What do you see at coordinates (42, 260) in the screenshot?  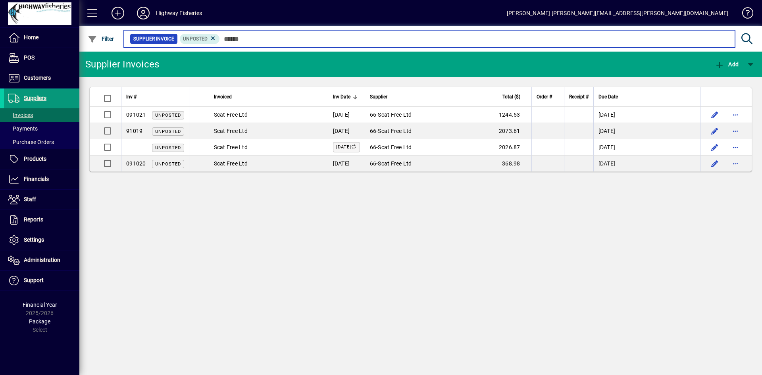 I see `span: Administration` at bounding box center [42, 260].